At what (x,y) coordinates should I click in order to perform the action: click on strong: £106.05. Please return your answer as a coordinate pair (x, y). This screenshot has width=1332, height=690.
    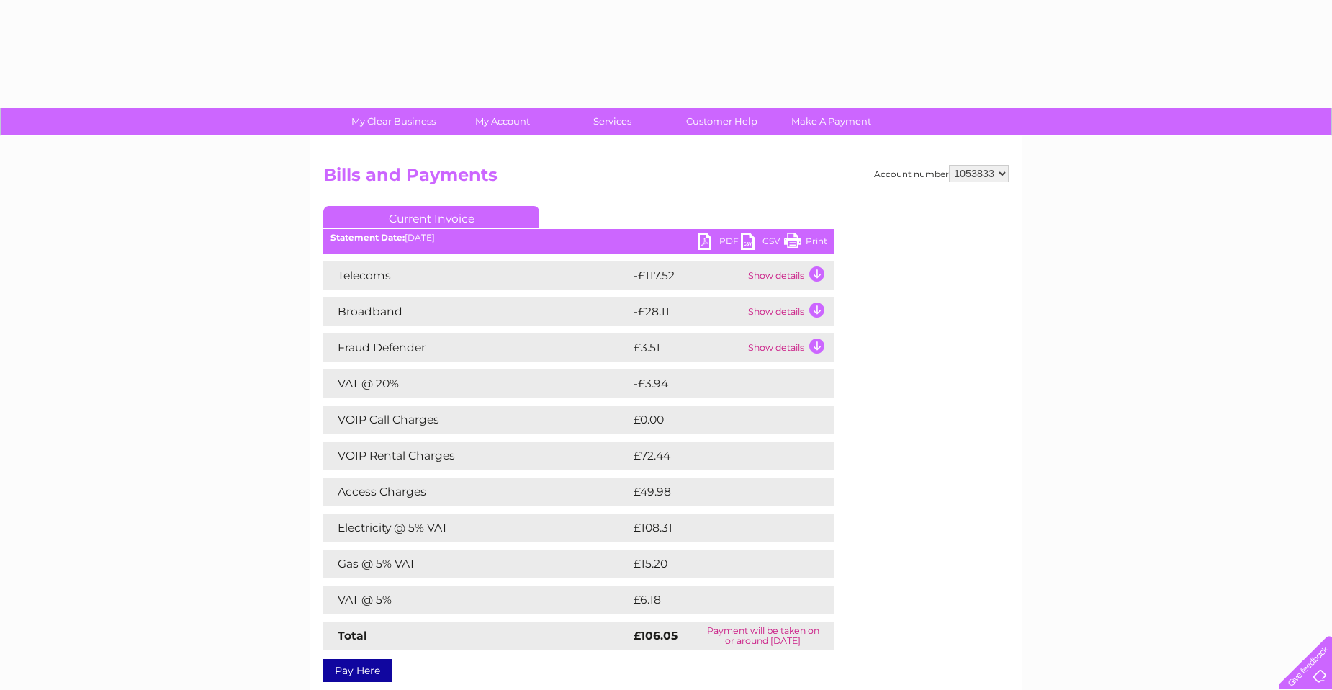
    Looking at the image, I should click on (655, 635).